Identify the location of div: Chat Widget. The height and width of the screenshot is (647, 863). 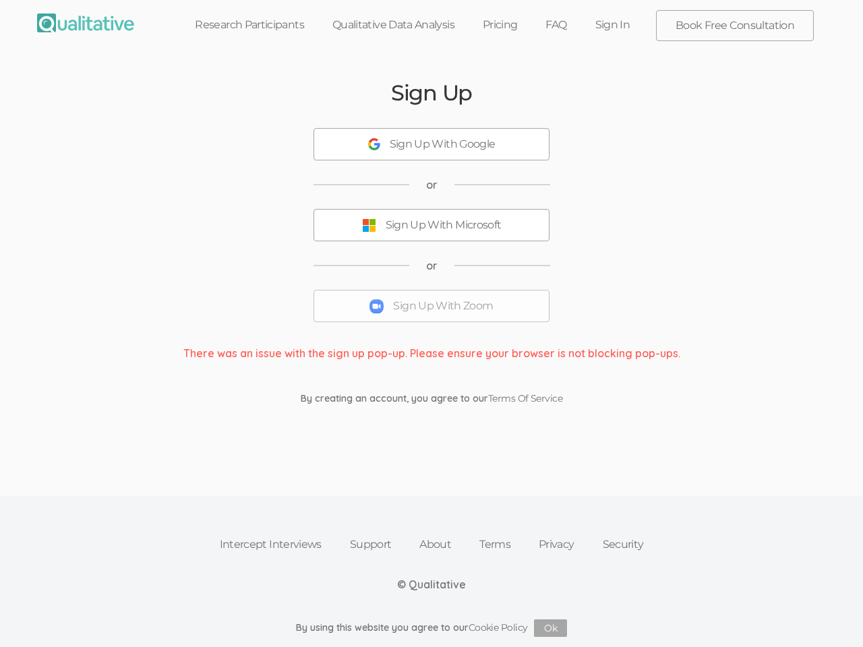
(829, 615).